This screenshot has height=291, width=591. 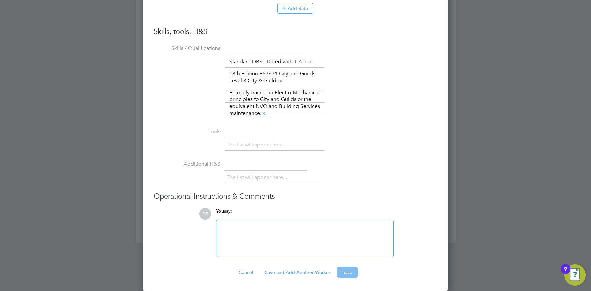 I want to click on button: Open Resource Center, 9 new notifications, so click(x=575, y=275).